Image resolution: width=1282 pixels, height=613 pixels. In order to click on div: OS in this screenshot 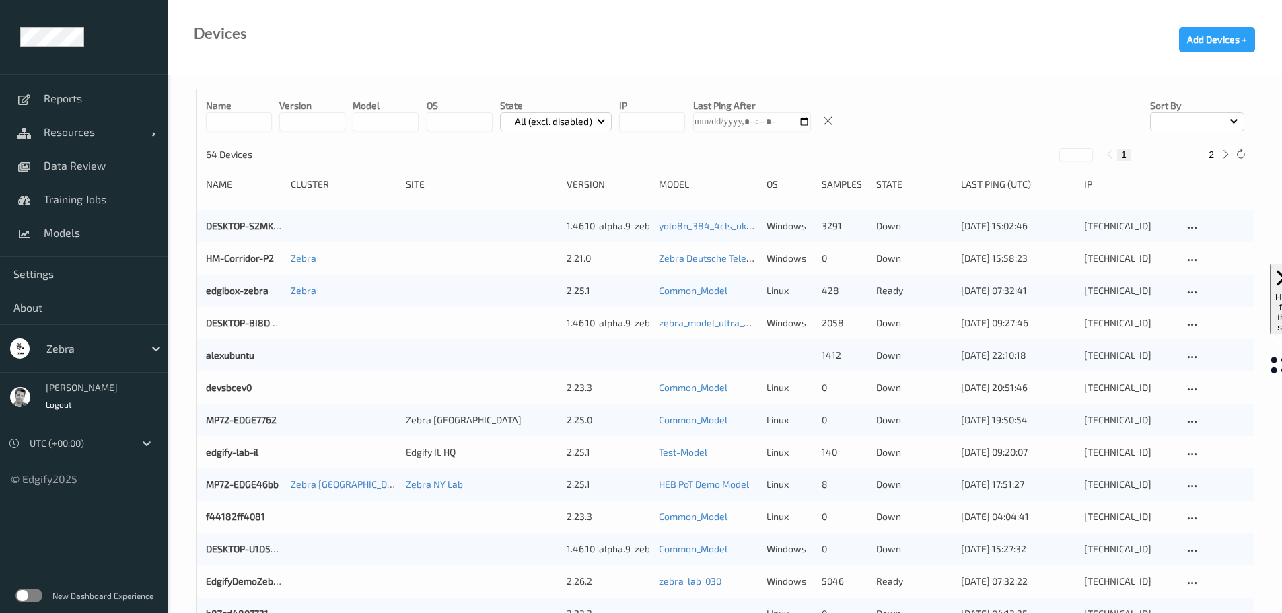, I will do `click(789, 184)`.